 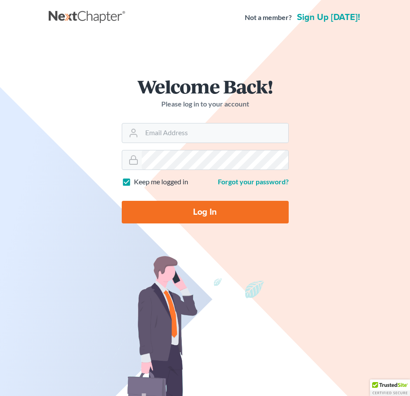 I want to click on strong: Not a member?, so click(x=268, y=17).